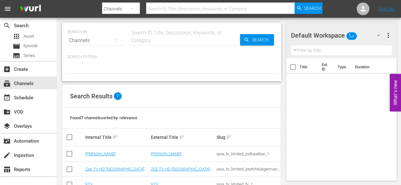 Image resolution: width=401 pixels, height=185 pixels. I want to click on span: Create, so click(7, 69).